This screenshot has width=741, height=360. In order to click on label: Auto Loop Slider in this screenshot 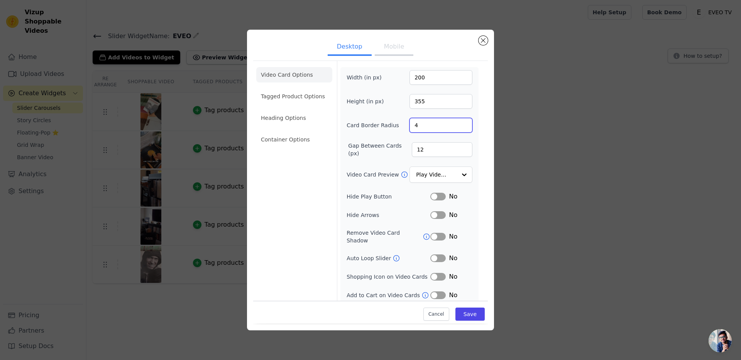, I will do `click(369, 258)`.